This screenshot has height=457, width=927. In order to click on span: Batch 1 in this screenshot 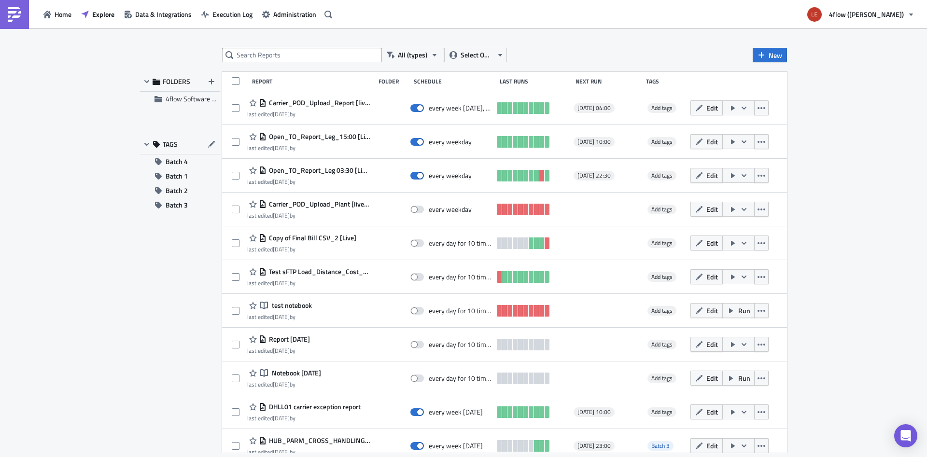, I will do `click(177, 176)`.